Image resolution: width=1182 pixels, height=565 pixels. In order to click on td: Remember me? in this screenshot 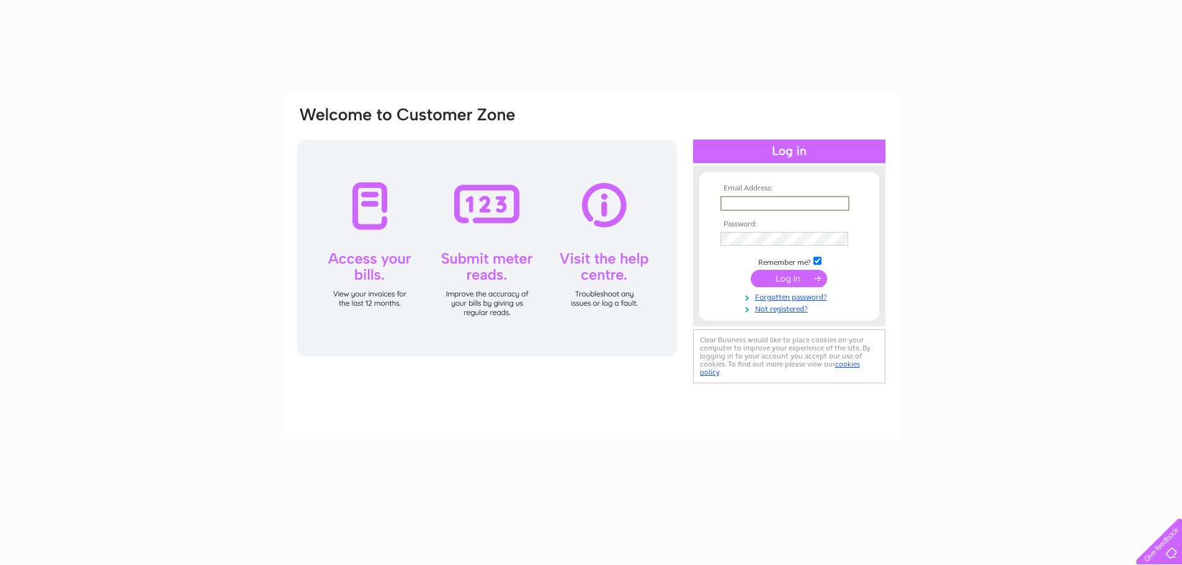, I will do `click(789, 261)`.